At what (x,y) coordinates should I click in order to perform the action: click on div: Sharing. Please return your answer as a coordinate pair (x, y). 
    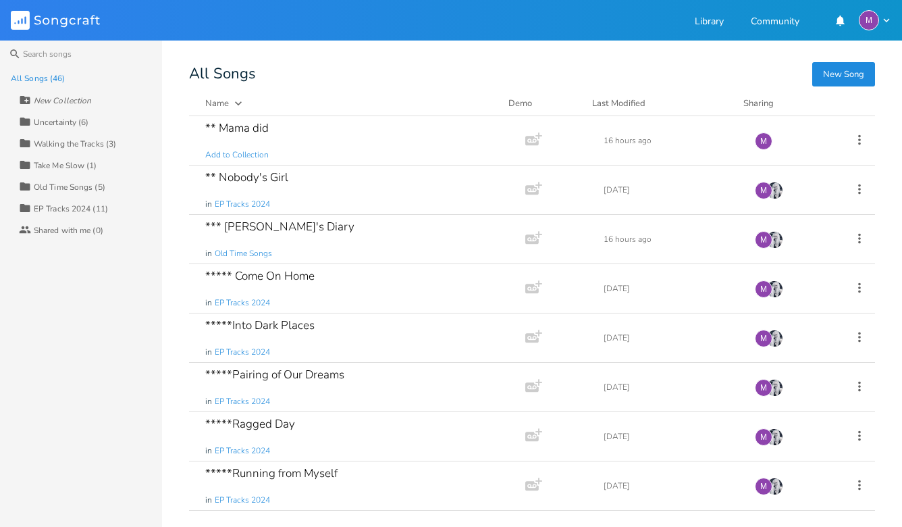
    Looking at the image, I should click on (784, 103).